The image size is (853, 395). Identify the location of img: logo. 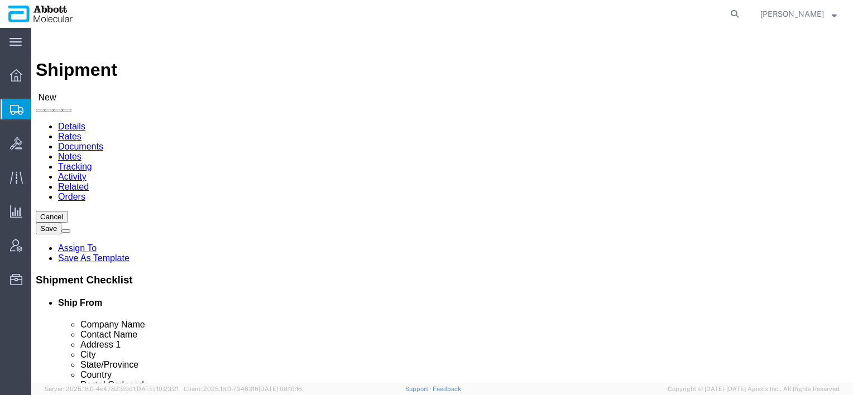
(40, 14).